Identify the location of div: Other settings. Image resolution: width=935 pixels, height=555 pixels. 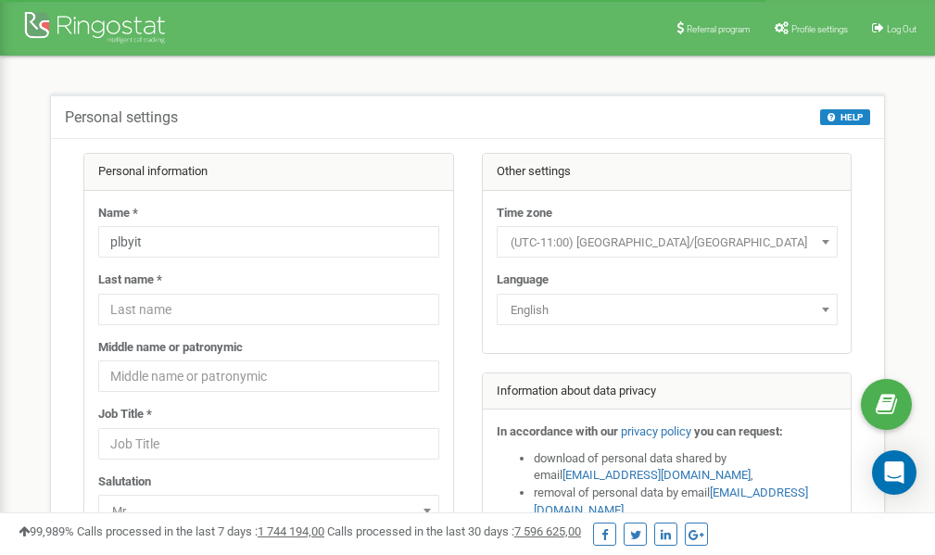
(667, 172).